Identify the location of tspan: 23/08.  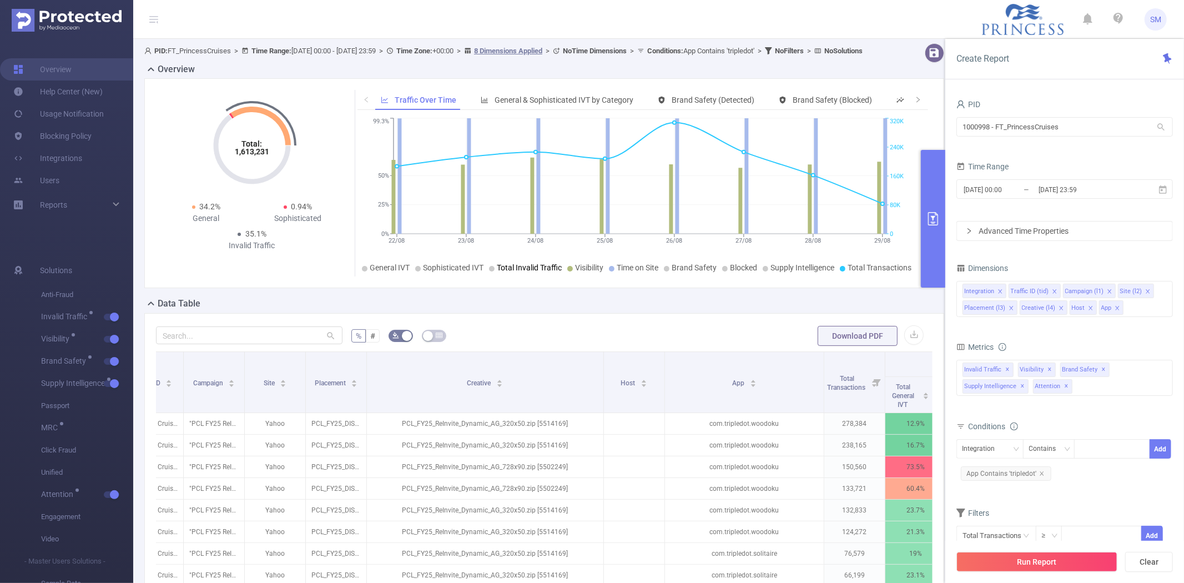
(466, 240).